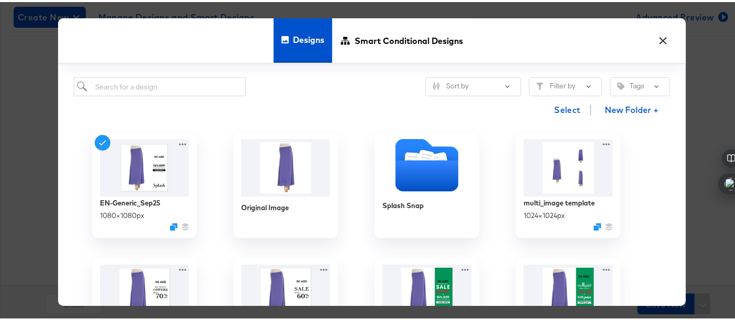 Image resolution: width=735 pixels, height=320 pixels. I want to click on button: New Folder +, so click(632, 108).